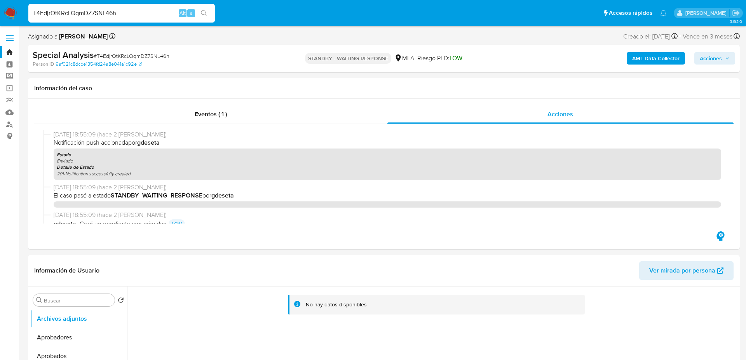 This screenshot has width=746, height=360. I want to click on button: Archivos adjuntos, so click(79, 319).